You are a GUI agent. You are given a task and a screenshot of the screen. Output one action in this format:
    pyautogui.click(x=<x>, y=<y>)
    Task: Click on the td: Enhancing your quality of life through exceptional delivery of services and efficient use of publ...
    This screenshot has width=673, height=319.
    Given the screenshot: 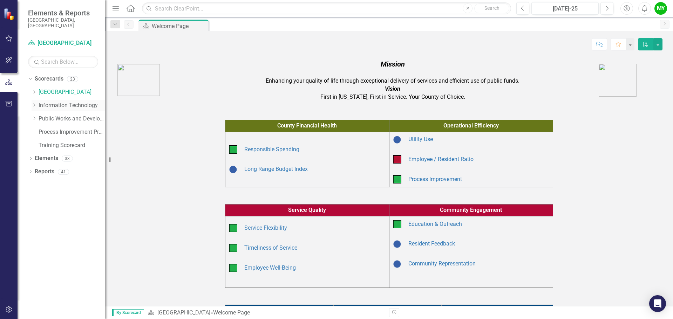 What is the action you would take?
    pyautogui.click(x=393, y=80)
    